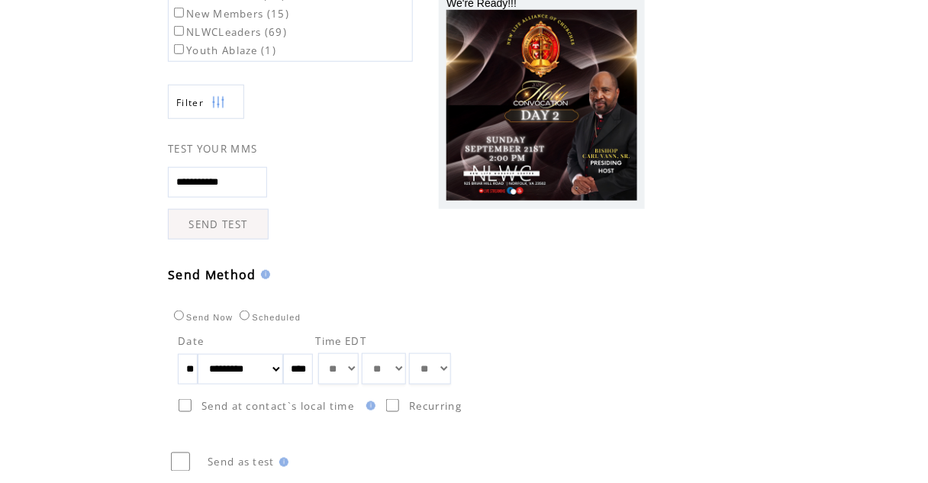  I want to click on a: Filter, so click(206, 102).